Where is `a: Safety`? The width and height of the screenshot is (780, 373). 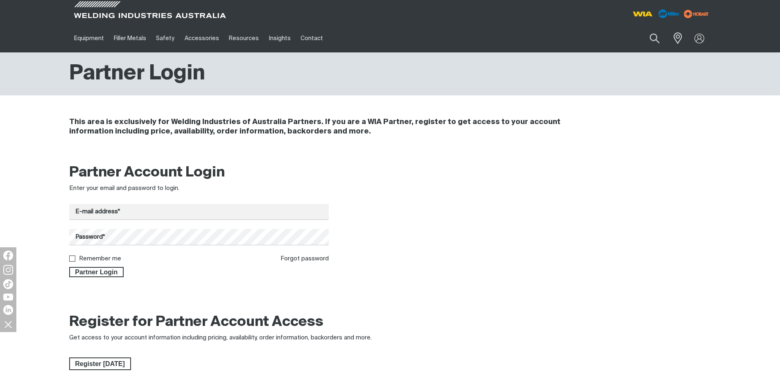
a: Safety is located at coordinates (165, 38).